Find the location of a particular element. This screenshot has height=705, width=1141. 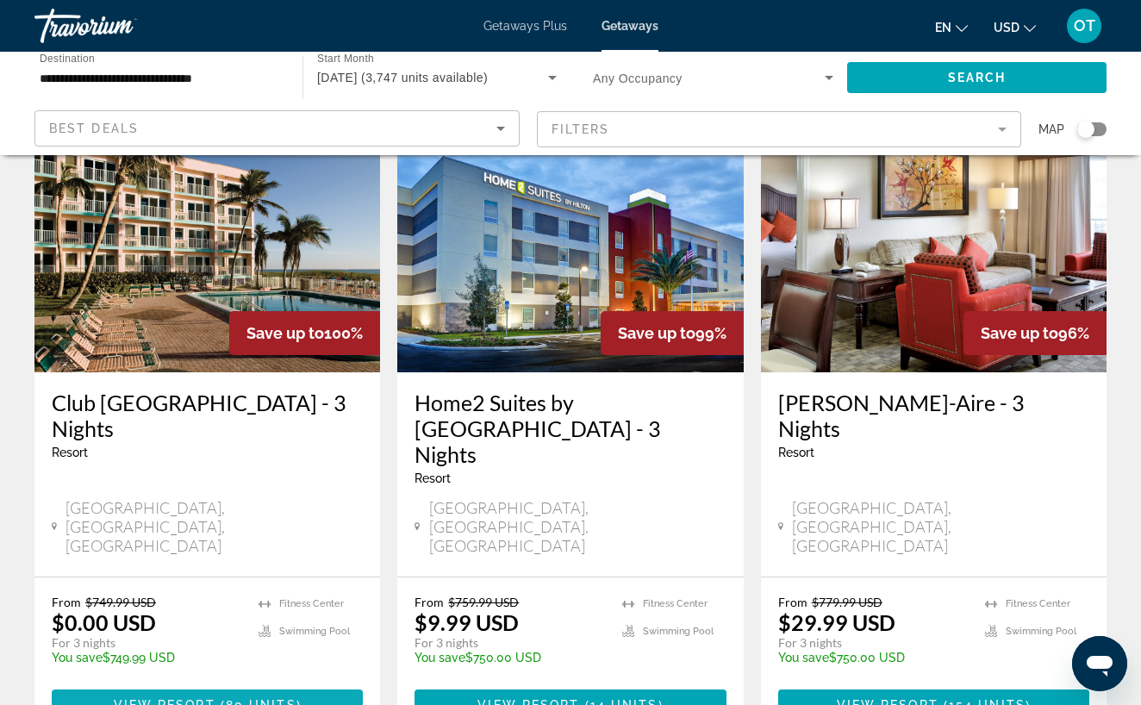

img: 3875I01X.jpg is located at coordinates (933, 234).